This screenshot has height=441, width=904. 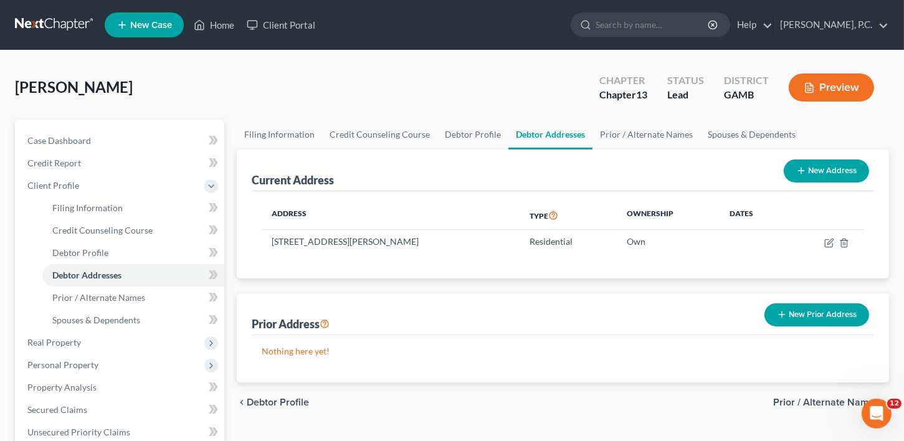 I want to click on th: Type, so click(x=568, y=215).